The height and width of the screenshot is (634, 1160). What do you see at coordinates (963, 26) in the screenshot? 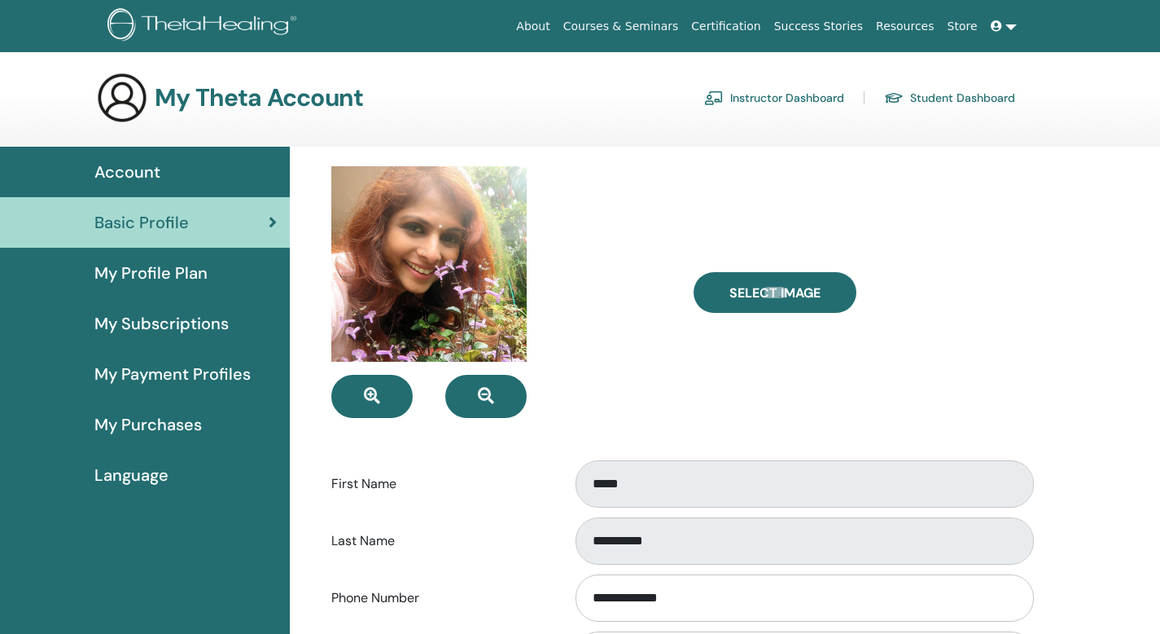
I see `a: Store` at bounding box center [963, 26].